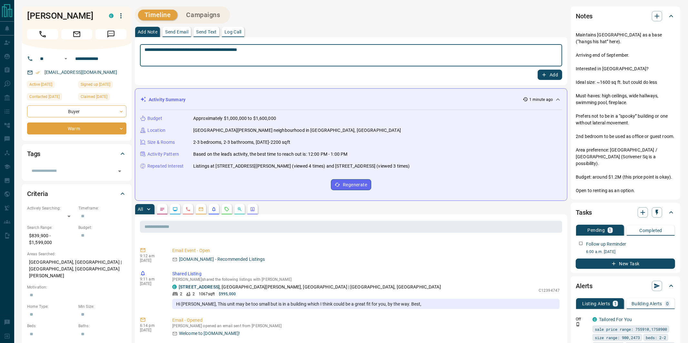 The image size is (688, 343). I want to click on div: Warm, so click(77, 128).